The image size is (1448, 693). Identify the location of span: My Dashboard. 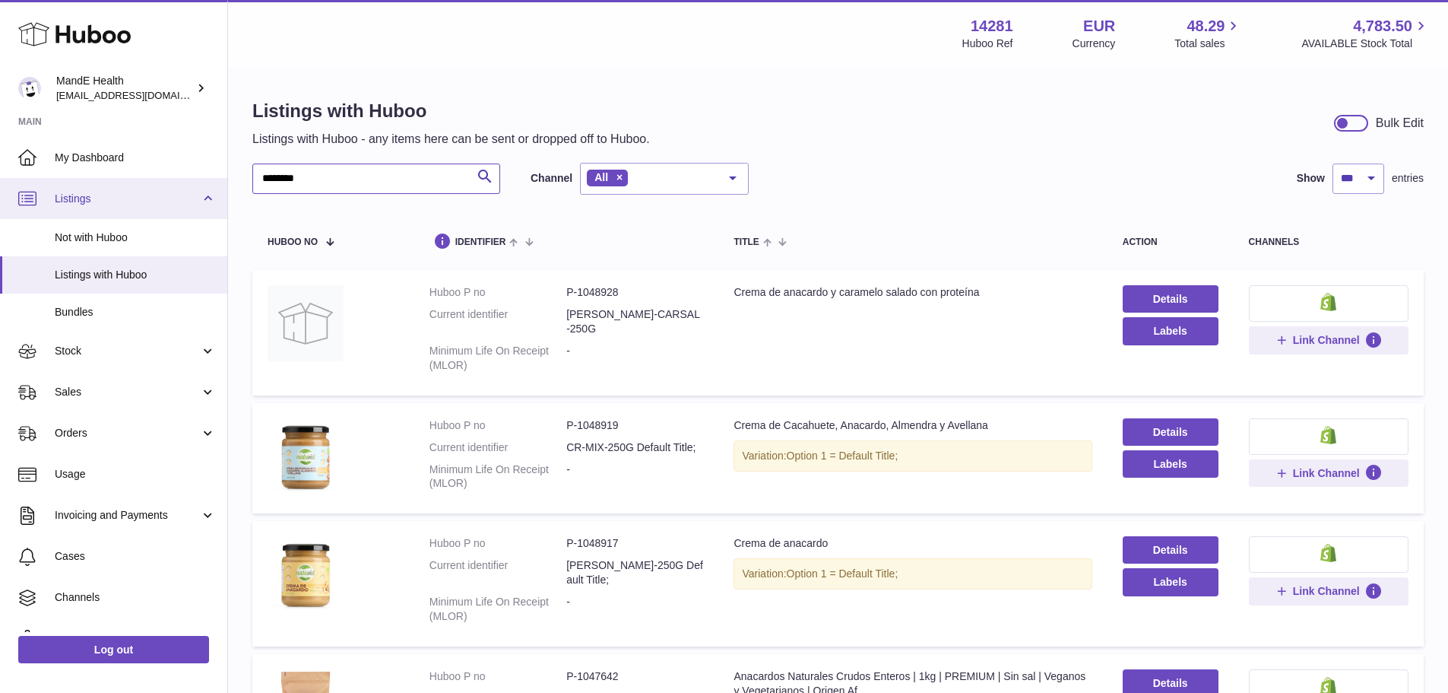
(135, 157).